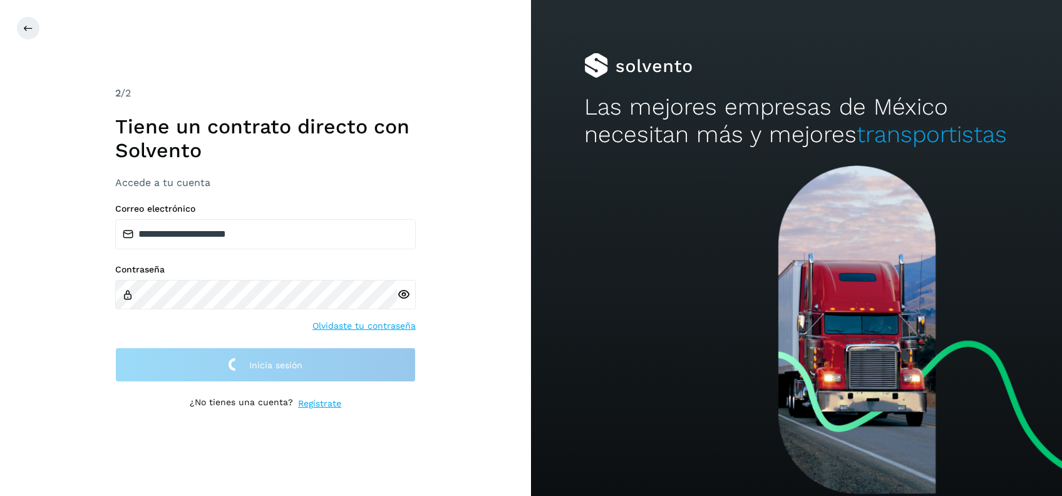  I want to click on a: Olvidaste tu contraseña, so click(364, 326).